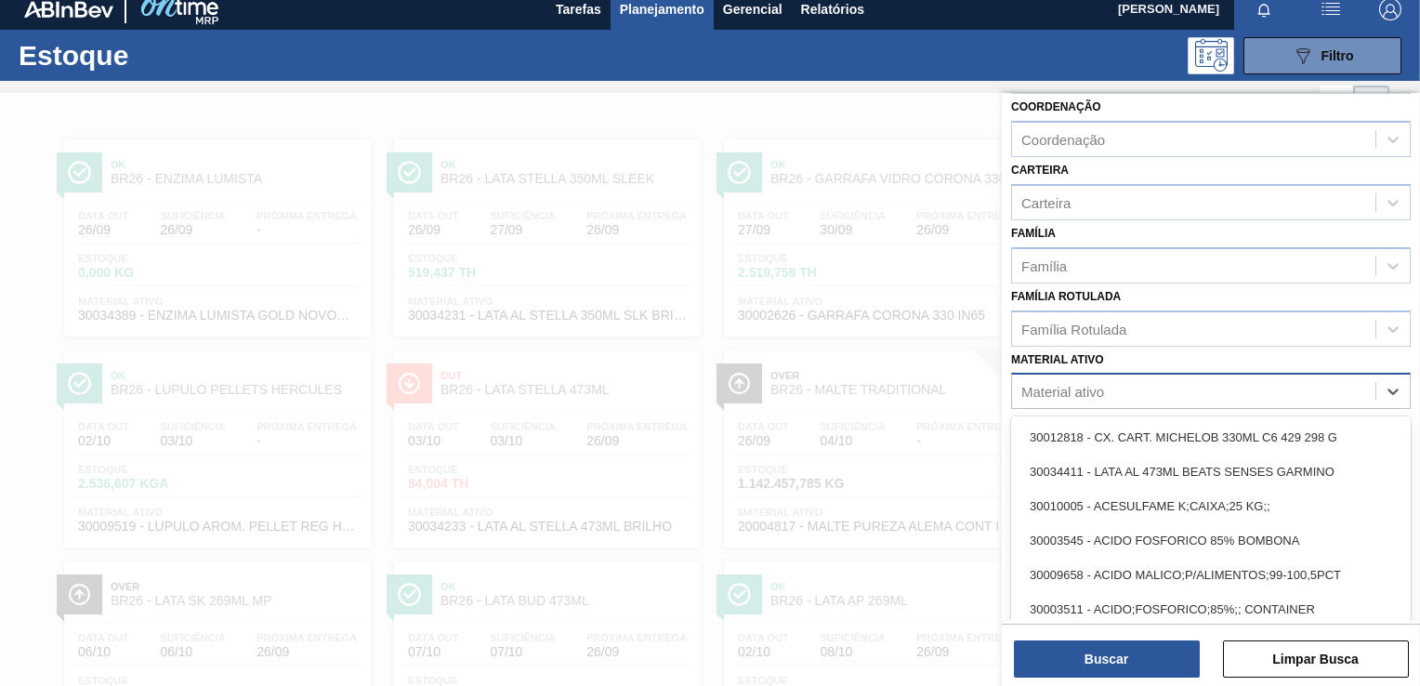  What do you see at coordinates (1211, 540) in the screenshot?
I see `div: 30003545 - ACIDO FOSFORICO 85% BOMBONA` at bounding box center [1211, 540].